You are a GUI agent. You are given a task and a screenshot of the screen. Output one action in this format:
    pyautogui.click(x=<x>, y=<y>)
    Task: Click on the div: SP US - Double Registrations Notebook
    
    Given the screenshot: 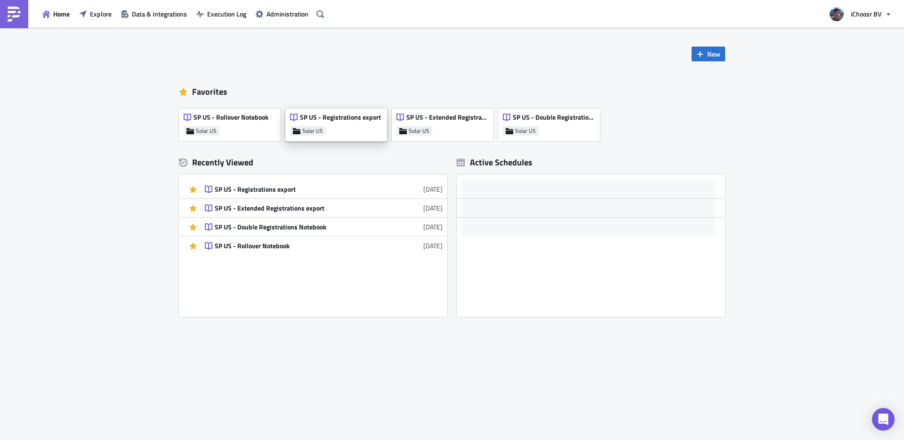 What is the action you would take?
    pyautogui.click(x=297, y=227)
    